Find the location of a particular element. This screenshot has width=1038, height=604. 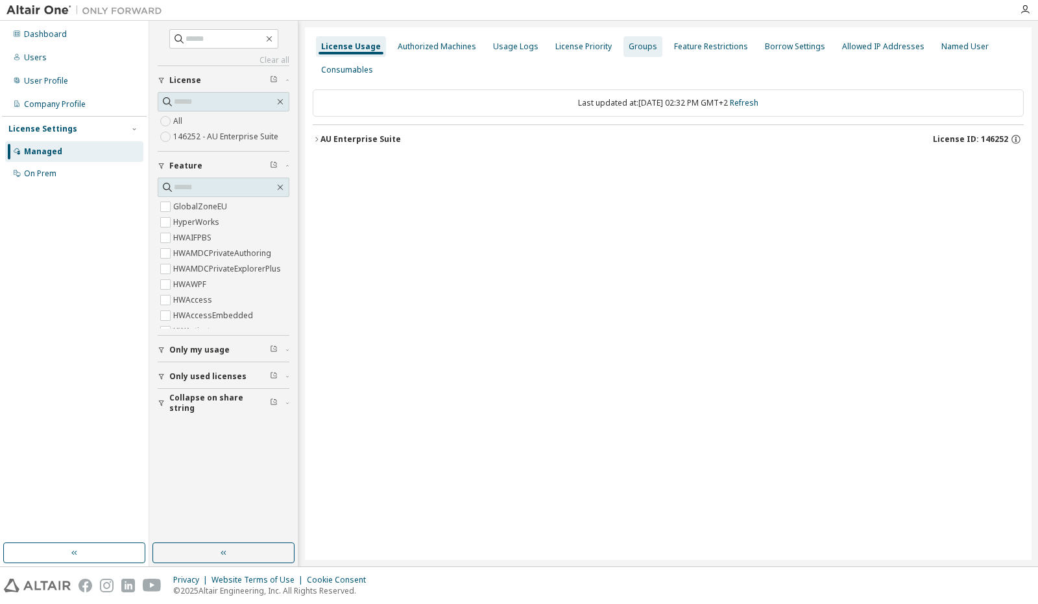

img: altair_logo.svg is located at coordinates (37, 586).